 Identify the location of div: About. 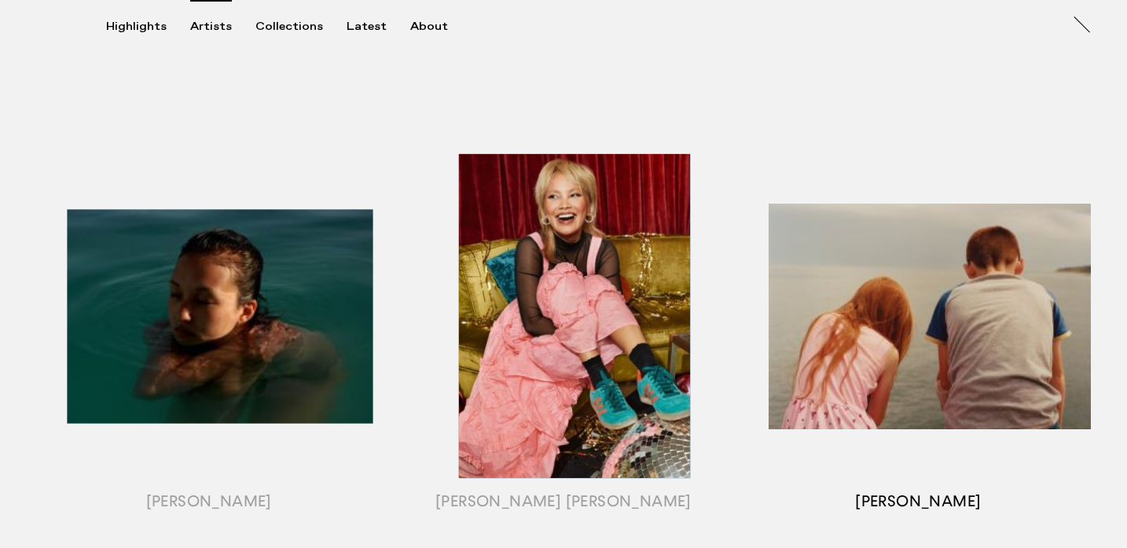
(429, 27).